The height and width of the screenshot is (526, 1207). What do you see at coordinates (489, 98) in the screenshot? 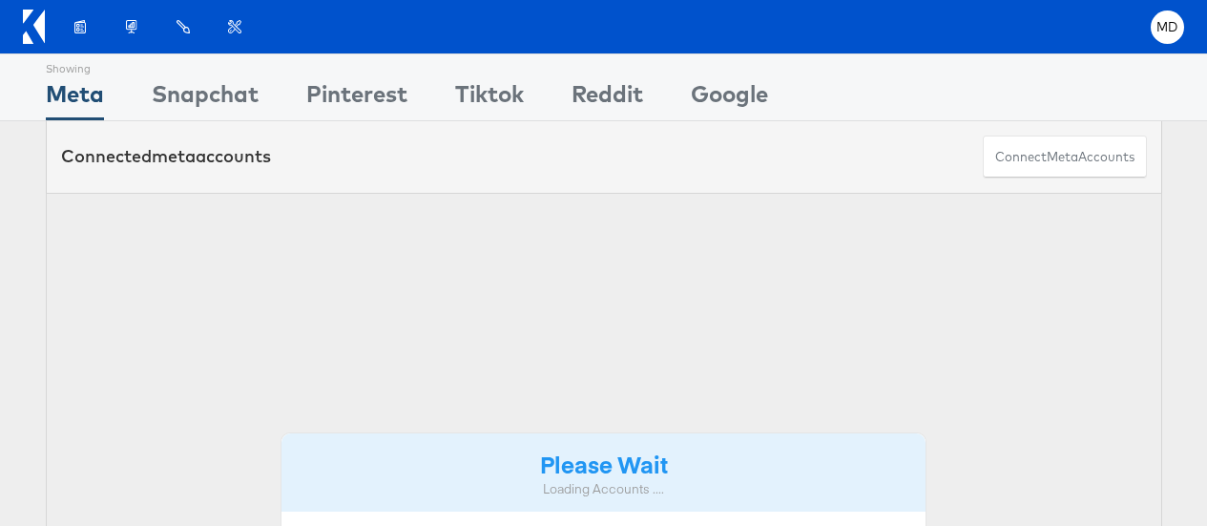
I see `div: Tiktok` at bounding box center [489, 98].